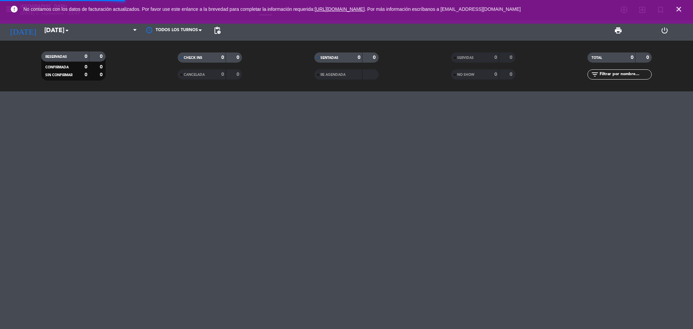 This screenshot has height=329, width=693. What do you see at coordinates (67, 30) in the screenshot?
I see `i: arrow_drop_down` at bounding box center [67, 30].